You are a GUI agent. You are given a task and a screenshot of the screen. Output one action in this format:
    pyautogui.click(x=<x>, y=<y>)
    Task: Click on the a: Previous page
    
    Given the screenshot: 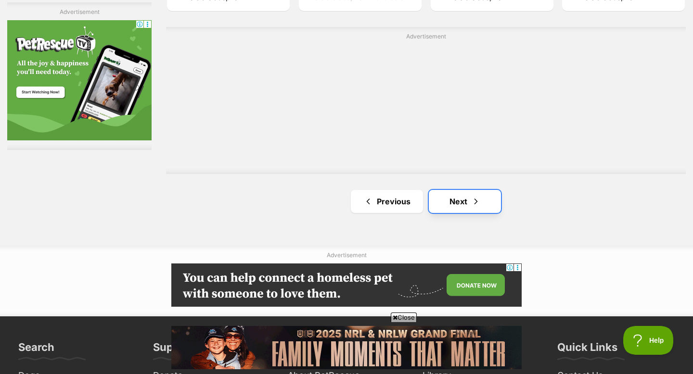 What is the action you would take?
    pyautogui.click(x=387, y=202)
    